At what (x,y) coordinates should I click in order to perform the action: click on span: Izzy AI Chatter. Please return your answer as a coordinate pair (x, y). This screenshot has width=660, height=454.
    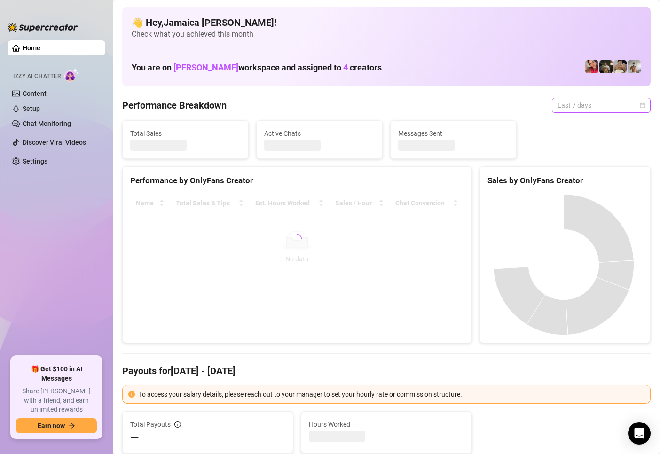
    Looking at the image, I should click on (37, 76).